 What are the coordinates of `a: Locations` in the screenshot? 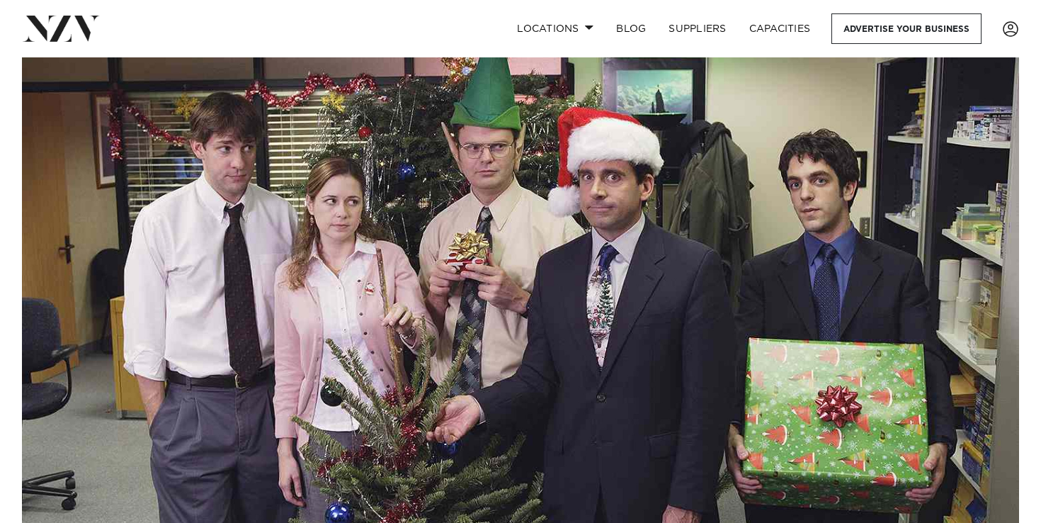 It's located at (555, 28).